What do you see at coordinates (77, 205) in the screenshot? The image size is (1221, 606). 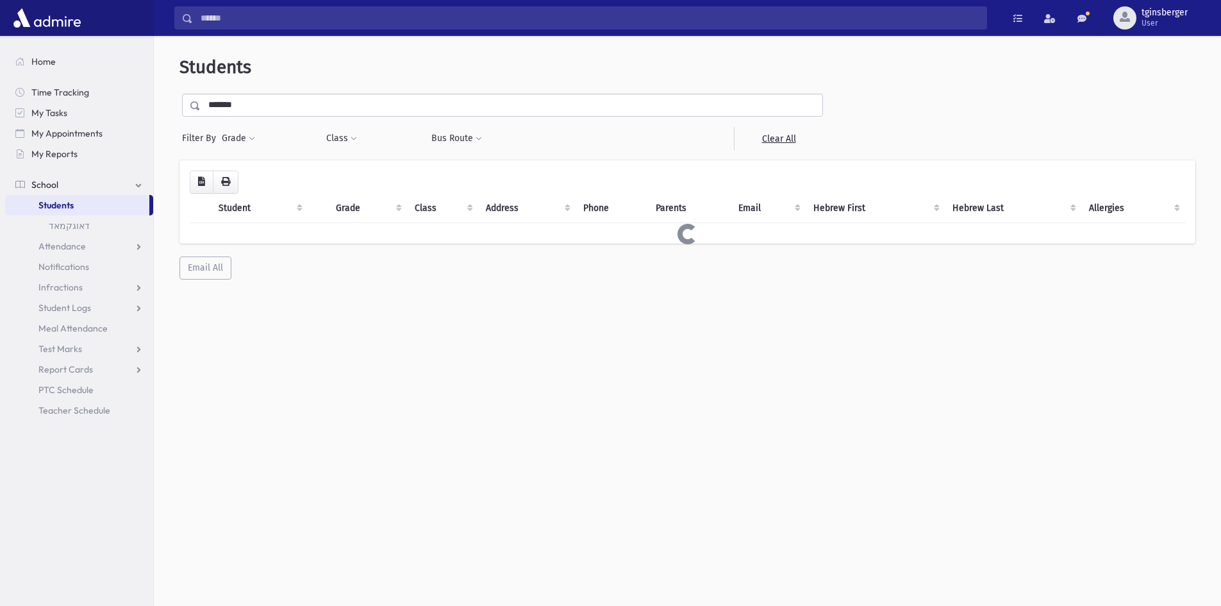 I see `a: Students` at bounding box center [77, 205].